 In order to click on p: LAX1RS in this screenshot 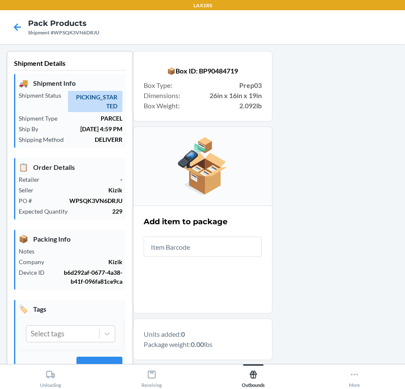, I will do `click(203, 6)`.